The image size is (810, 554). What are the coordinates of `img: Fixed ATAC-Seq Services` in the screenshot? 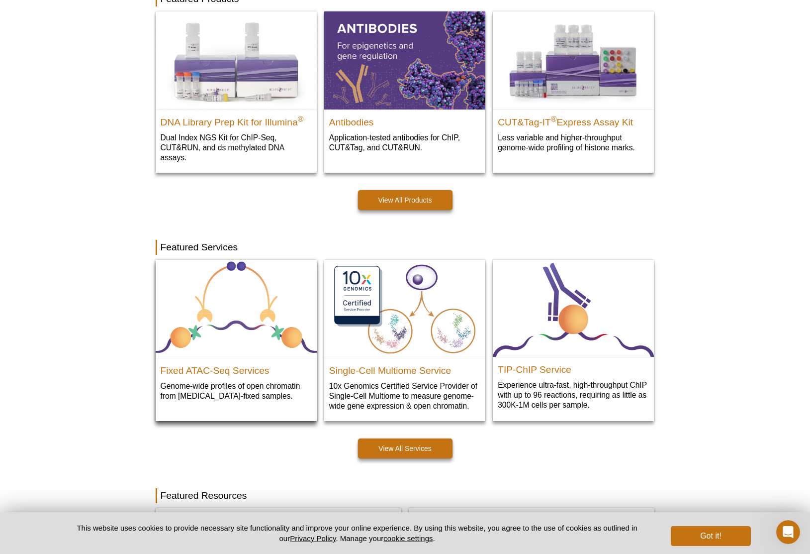 It's located at (236, 309).